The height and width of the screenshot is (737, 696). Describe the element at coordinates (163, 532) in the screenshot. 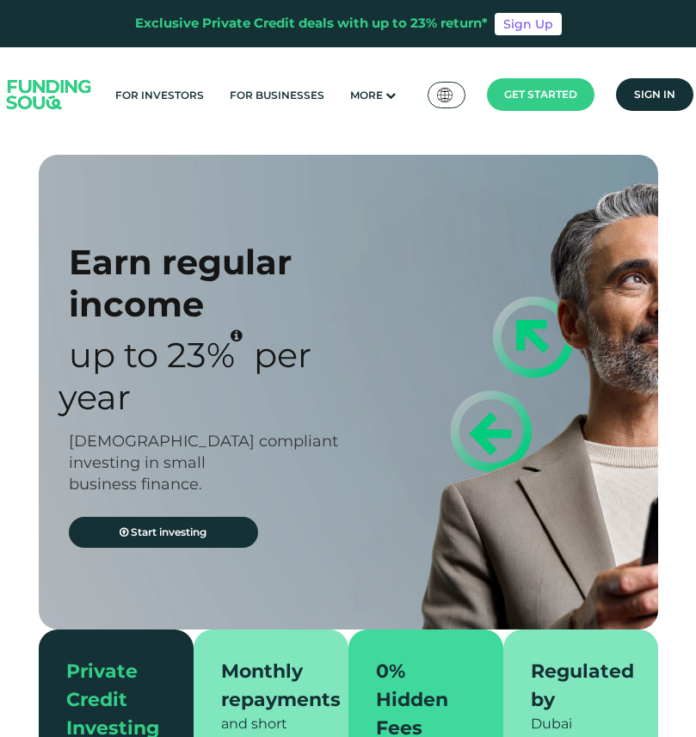

I see `a: Start investing` at that location.